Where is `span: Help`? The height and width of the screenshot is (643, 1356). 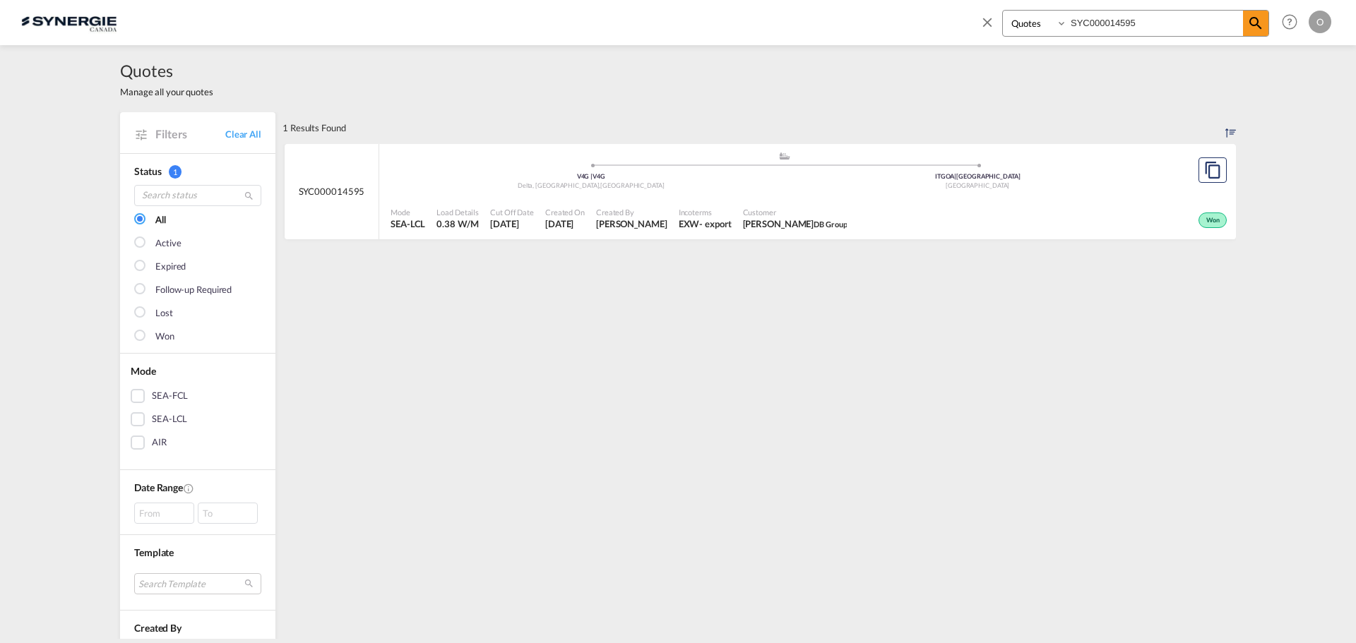 span: Help is located at coordinates (1290, 22).